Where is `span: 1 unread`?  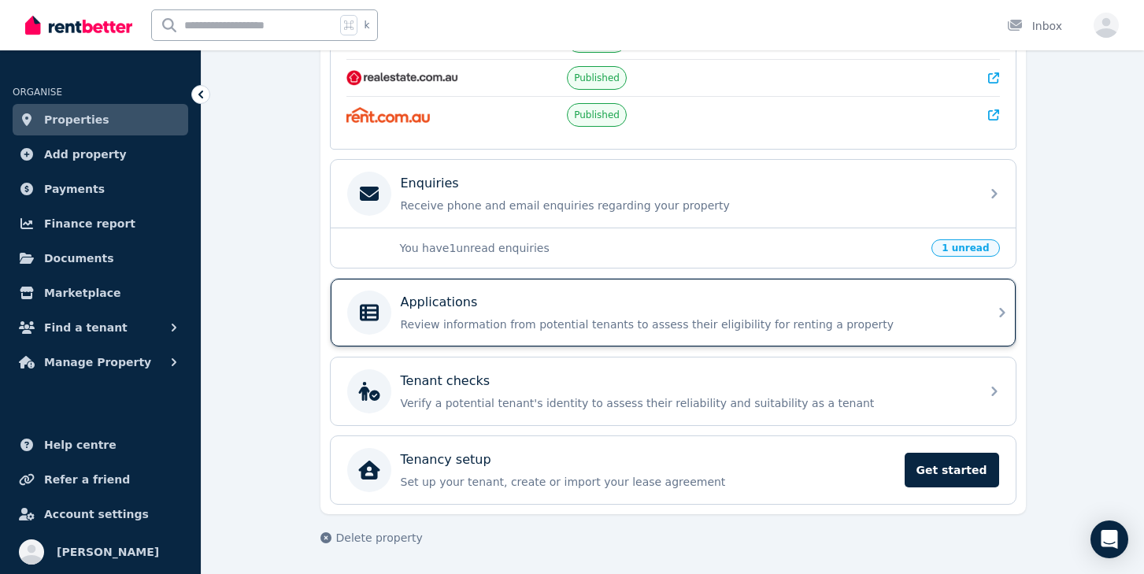
span: 1 unread is located at coordinates (966, 248).